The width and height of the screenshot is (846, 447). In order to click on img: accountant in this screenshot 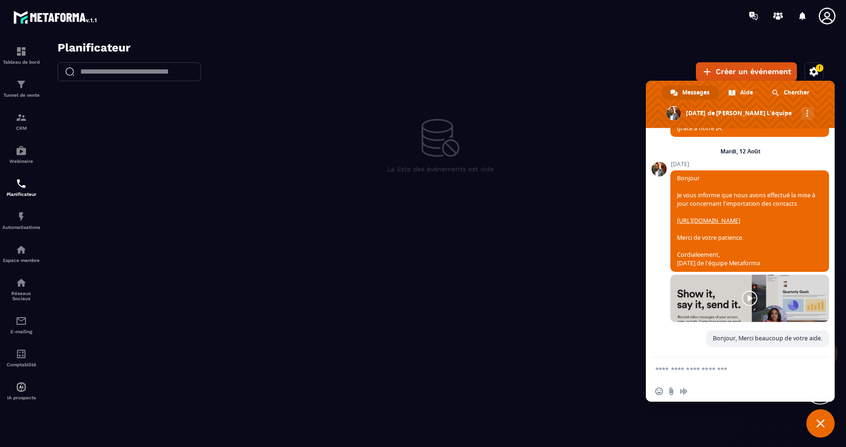, I will do `click(21, 354)`.